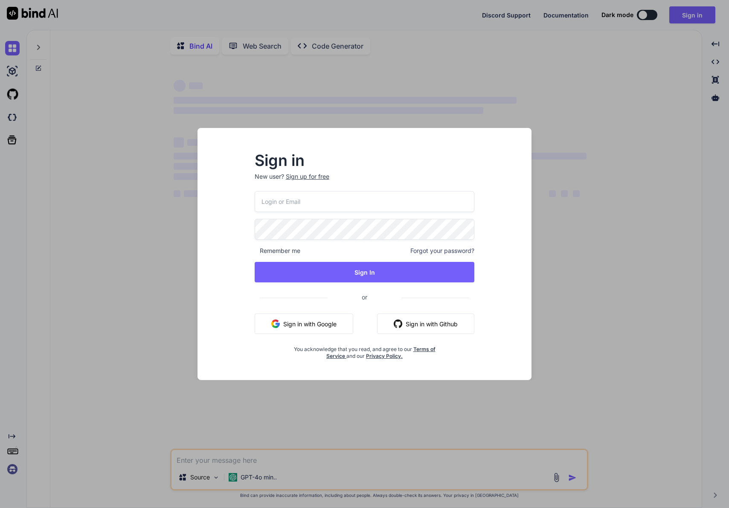 Image resolution: width=729 pixels, height=508 pixels. I want to click on a: Privacy Policy., so click(384, 356).